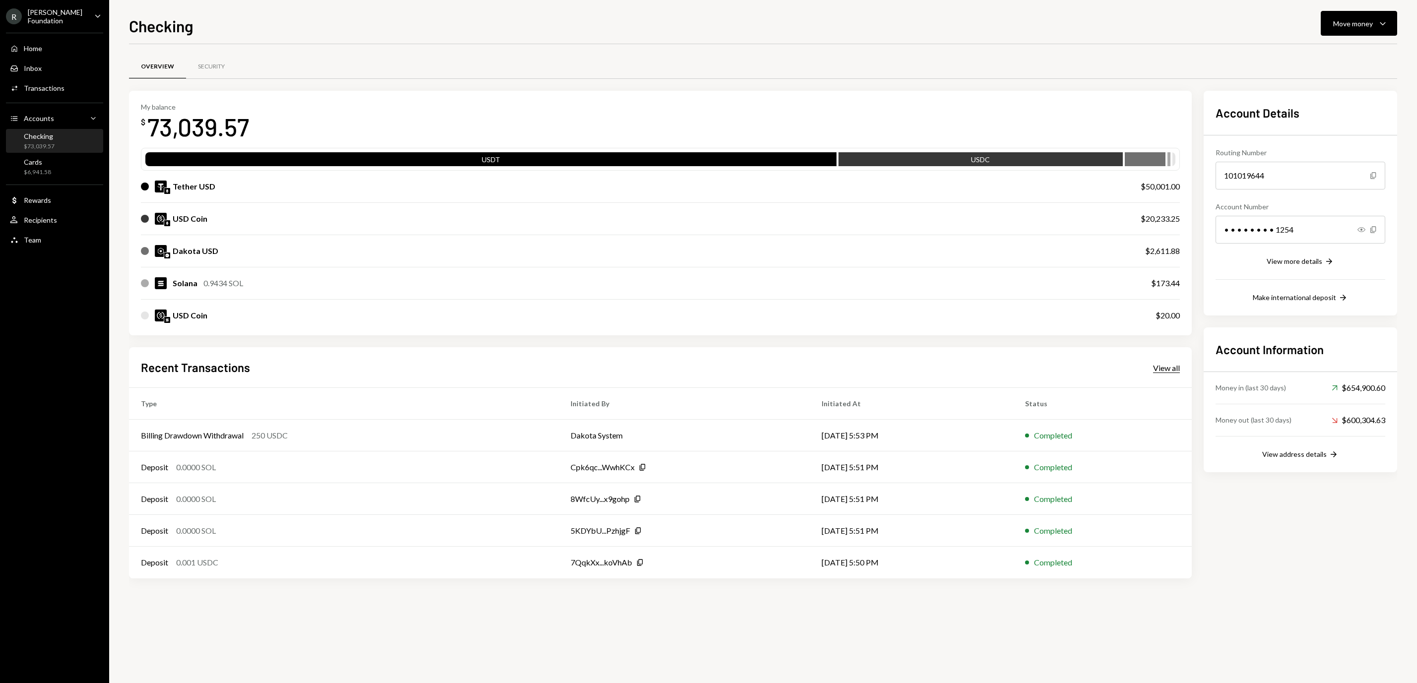  I want to click on div: Solana, so click(185, 283).